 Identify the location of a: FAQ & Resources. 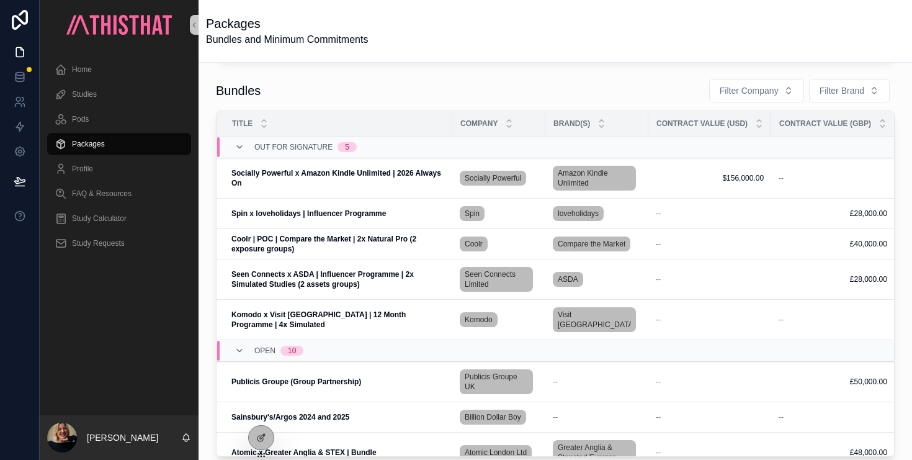
(119, 193).